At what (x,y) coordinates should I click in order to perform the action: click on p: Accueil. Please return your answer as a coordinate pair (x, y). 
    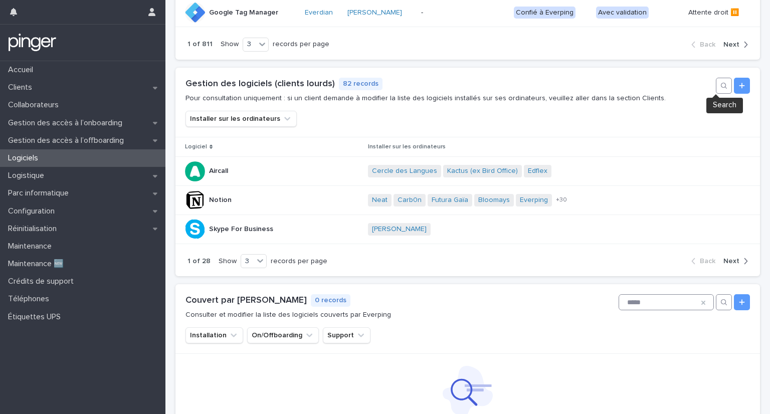
    Looking at the image, I should click on (23, 70).